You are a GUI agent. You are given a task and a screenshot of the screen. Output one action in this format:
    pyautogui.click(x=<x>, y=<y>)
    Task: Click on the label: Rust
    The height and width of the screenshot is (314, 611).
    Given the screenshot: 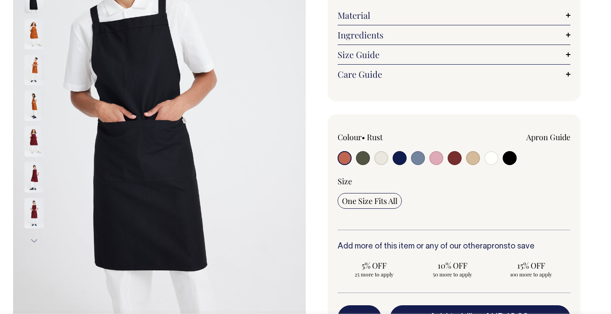 What is the action you would take?
    pyautogui.click(x=375, y=137)
    